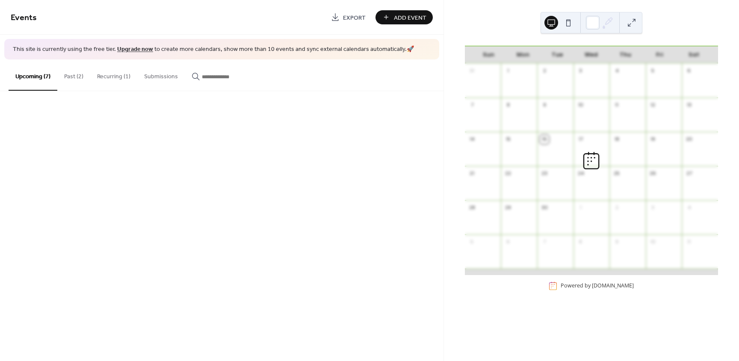  What do you see at coordinates (472, 174) in the screenshot?
I see `div: 21` at bounding box center [472, 174].